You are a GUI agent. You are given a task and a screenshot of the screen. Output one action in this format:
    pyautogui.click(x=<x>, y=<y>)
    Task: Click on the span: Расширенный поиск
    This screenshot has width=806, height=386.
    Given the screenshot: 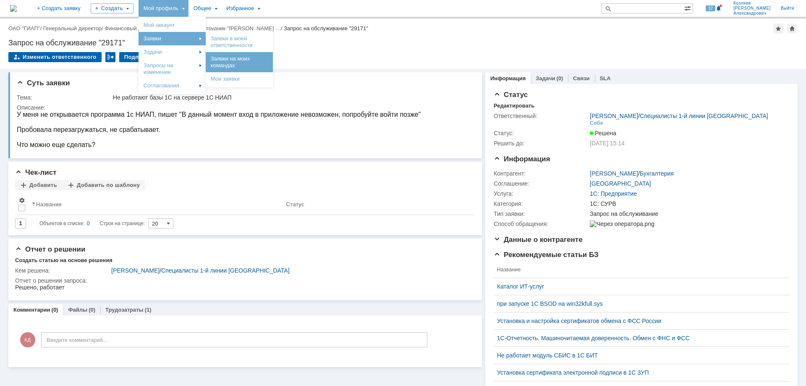 What is the action you would take?
    pyautogui.click(x=689, y=8)
    